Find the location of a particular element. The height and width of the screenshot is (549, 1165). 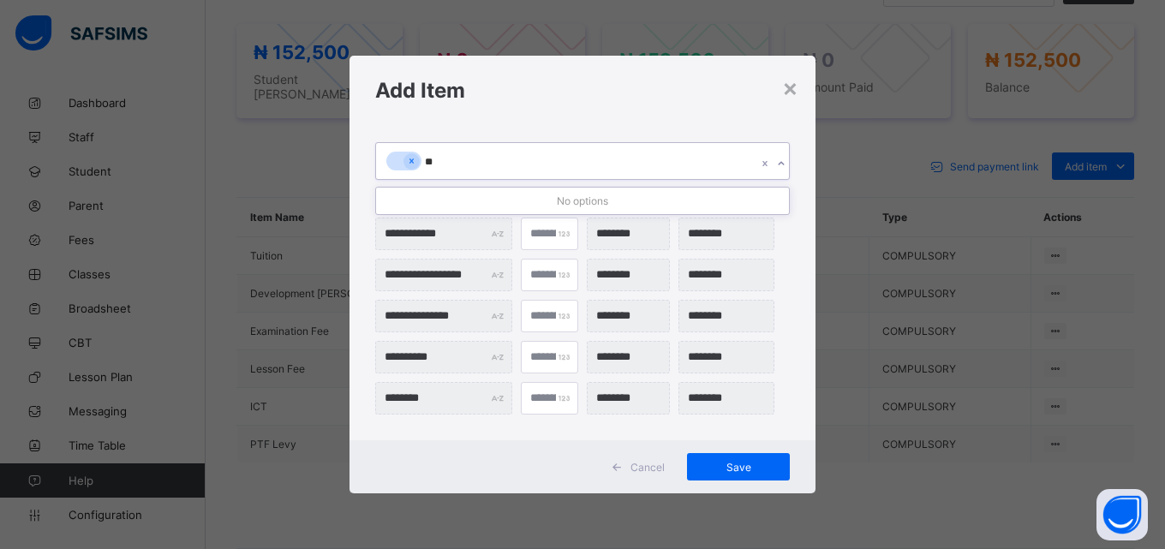

span: Cancel is located at coordinates (647, 467).